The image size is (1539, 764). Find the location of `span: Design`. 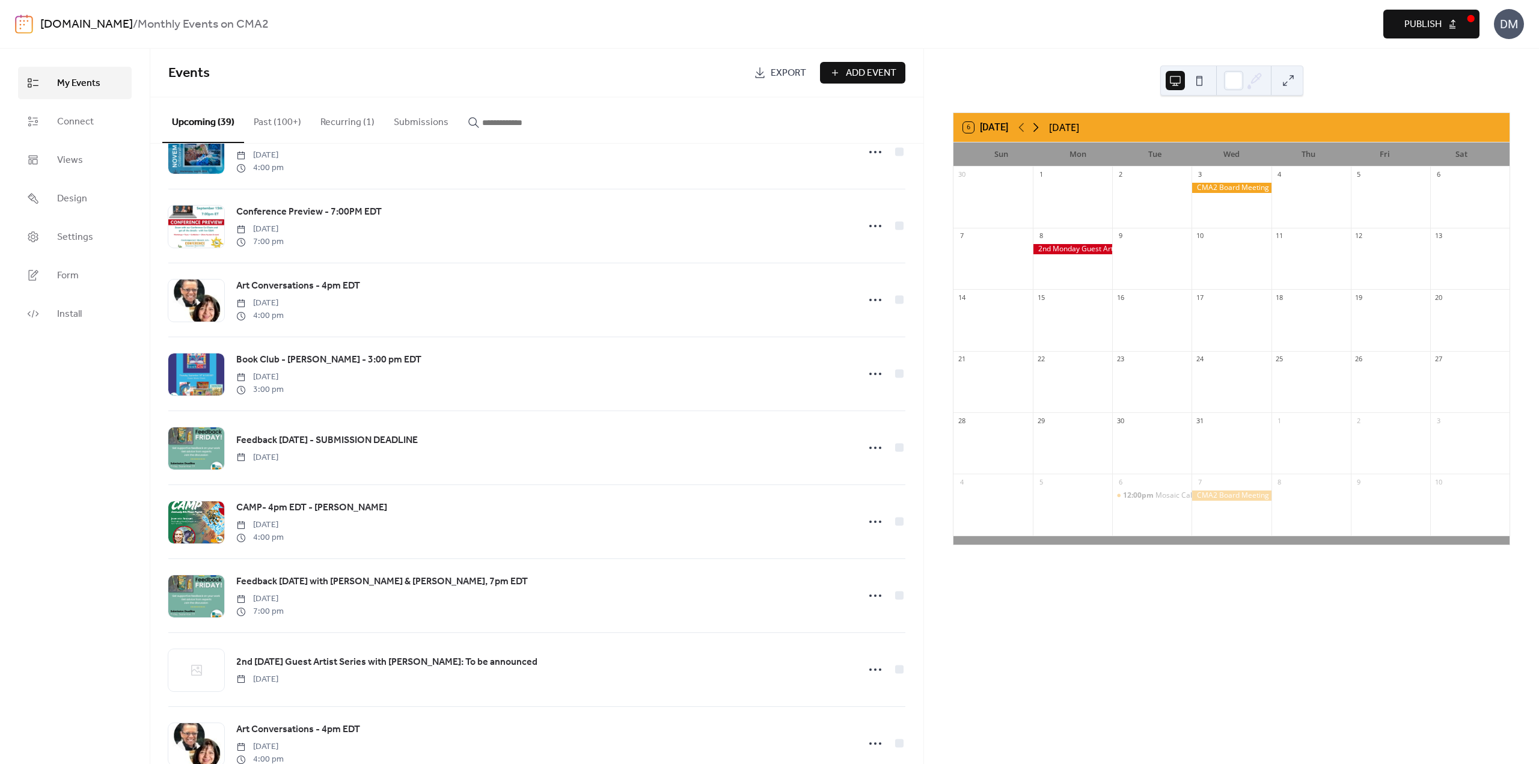

span: Design is located at coordinates (72, 199).